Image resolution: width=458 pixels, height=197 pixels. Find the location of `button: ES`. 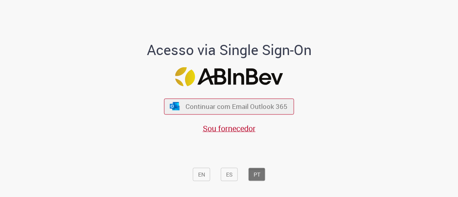

button: ES is located at coordinates (229, 174).